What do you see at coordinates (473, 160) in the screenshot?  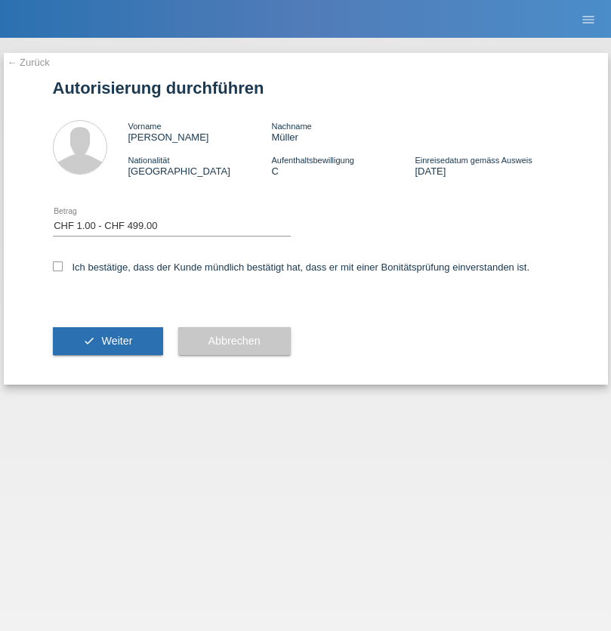 I see `span: Einreisedatum gemäss Ausweis` at bounding box center [473, 160].